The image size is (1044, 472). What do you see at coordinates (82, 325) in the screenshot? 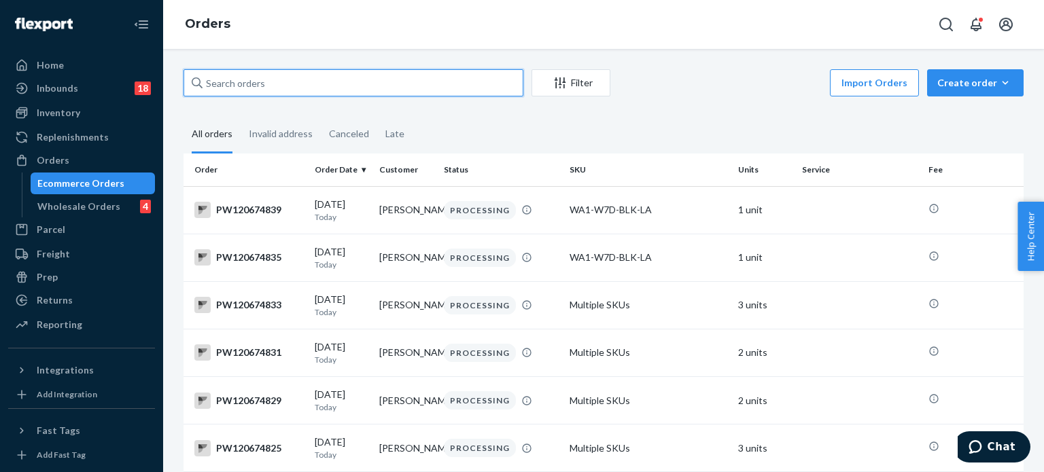
I see `a: Reporting` at bounding box center [82, 325].